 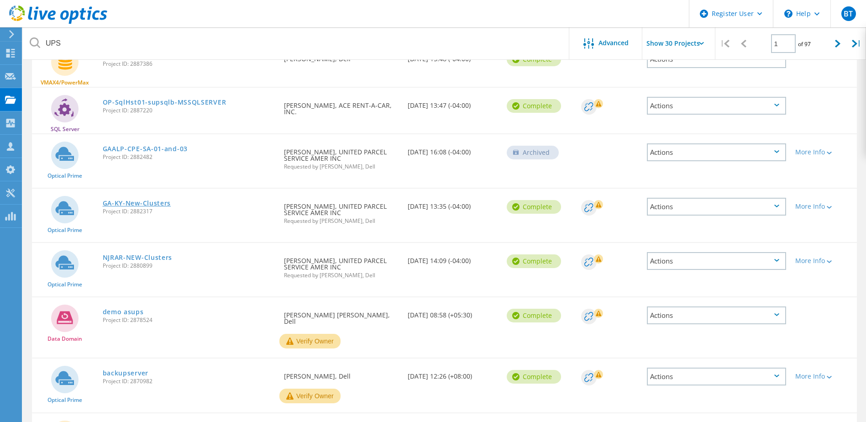 I want to click on span: Project ID: 2870982, so click(x=189, y=381).